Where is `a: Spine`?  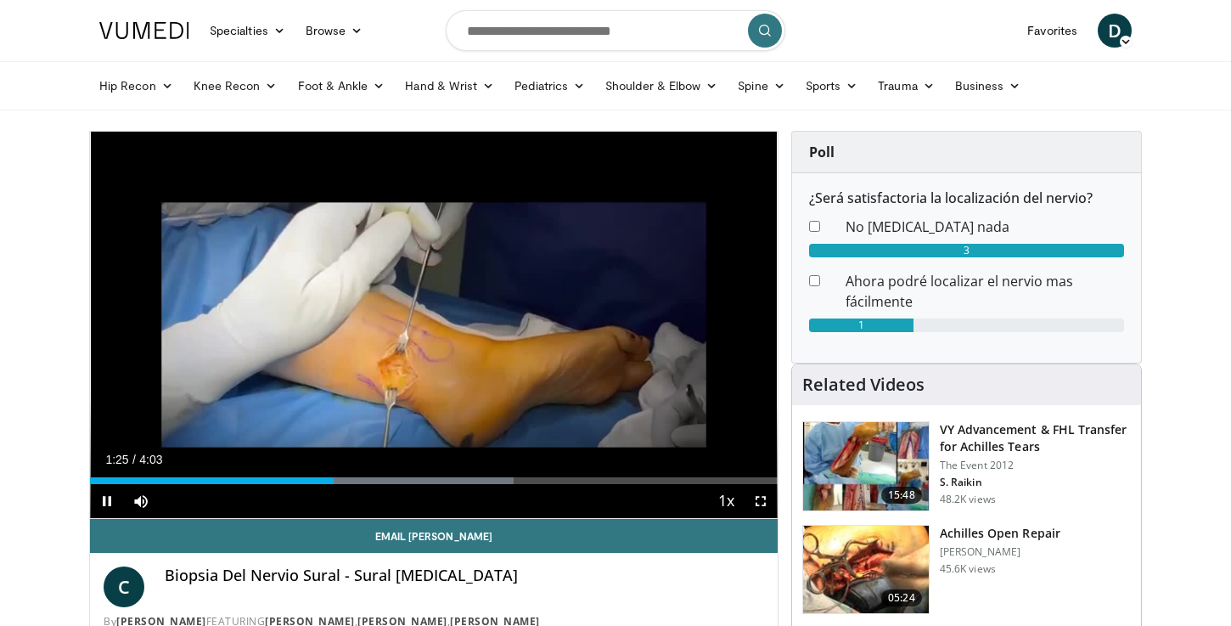
a: Spine is located at coordinates (760, 86).